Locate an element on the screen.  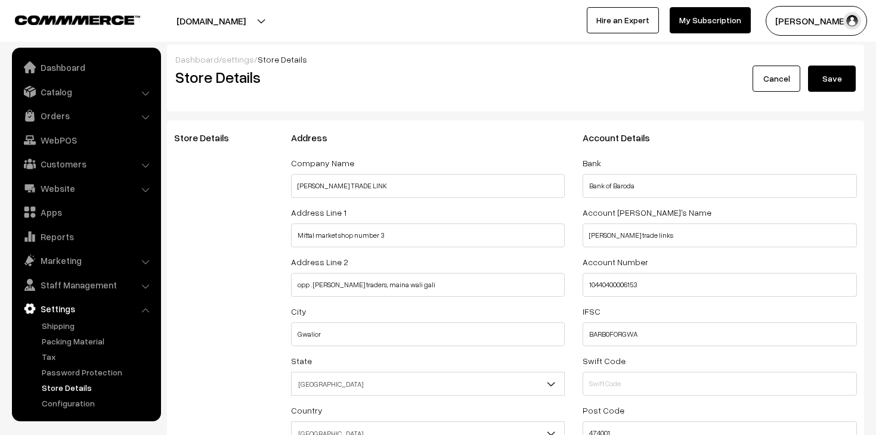
a: Settings is located at coordinates (86, 309).